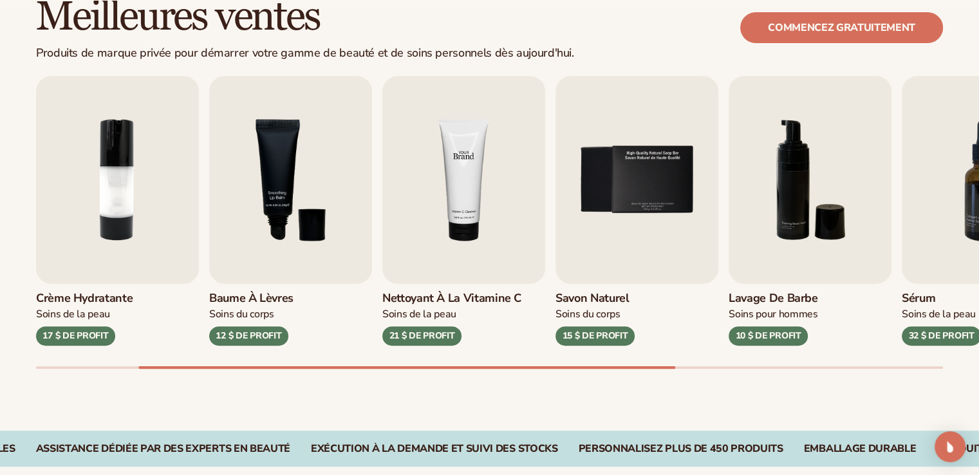 The height and width of the screenshot is (475, 979). I want to click on font: Sérum, so click(919, 298).